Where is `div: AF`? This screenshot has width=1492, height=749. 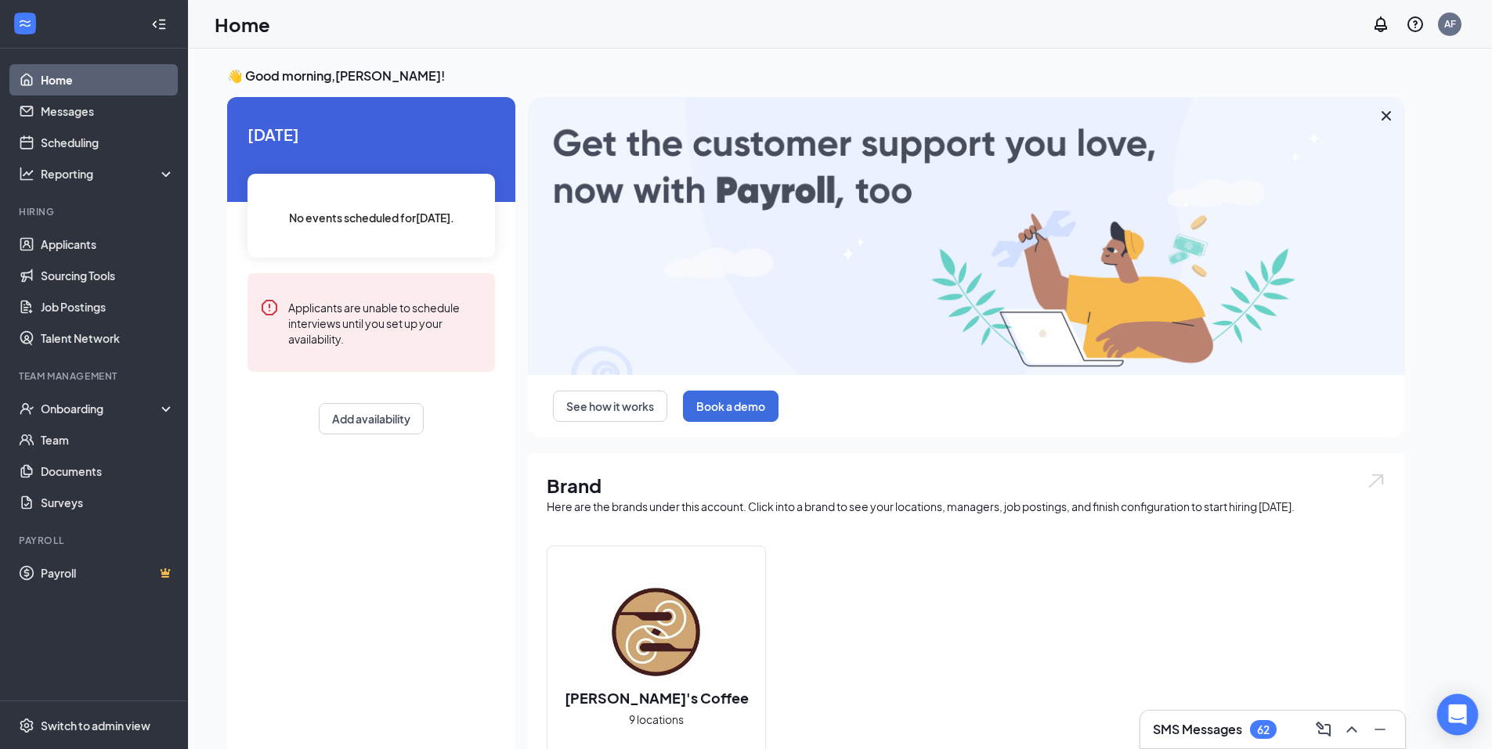
div: AF is located at coordinates (1449, 23).